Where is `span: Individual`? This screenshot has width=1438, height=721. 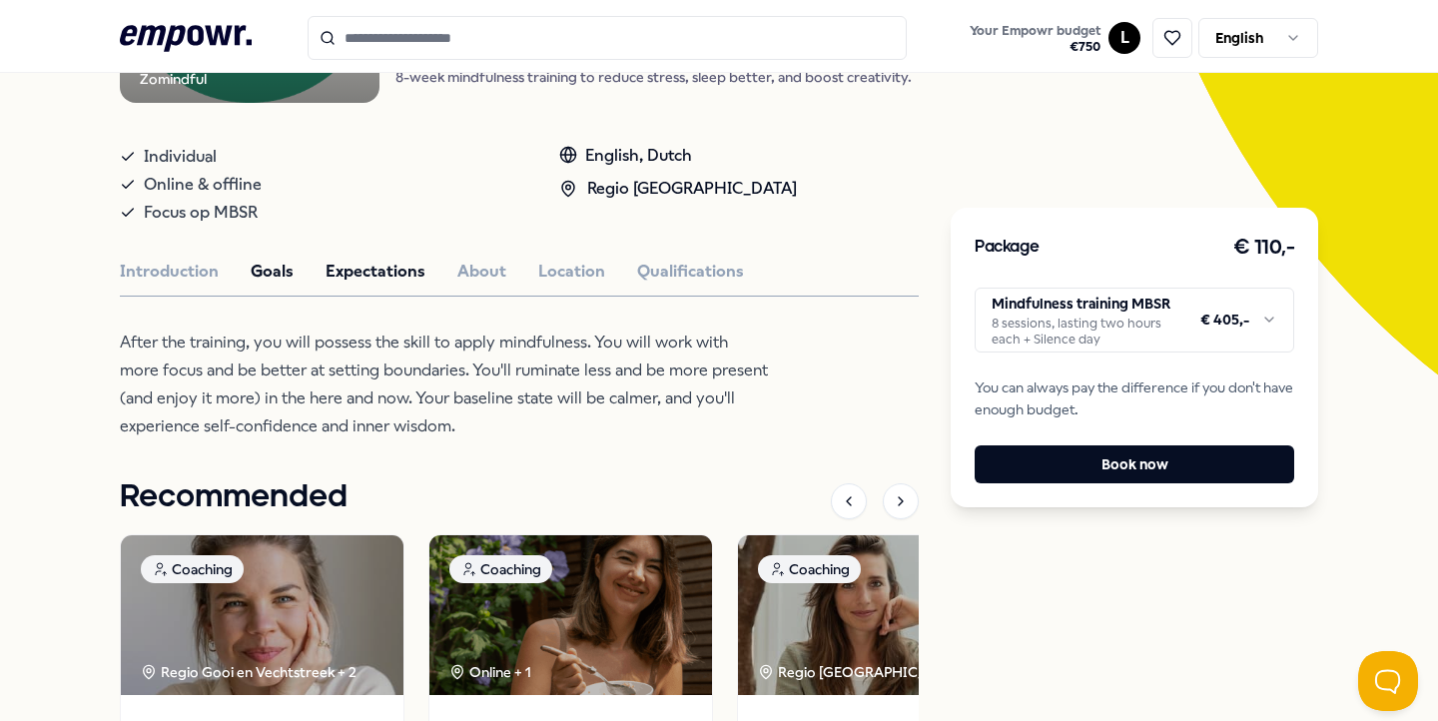
span: Individual is located at coordinates (180, 157).